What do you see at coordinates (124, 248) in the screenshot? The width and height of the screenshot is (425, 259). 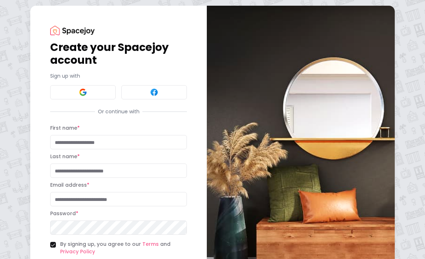 I see `label: By signing up, you agree to our and` at bounding box center [124, 248].